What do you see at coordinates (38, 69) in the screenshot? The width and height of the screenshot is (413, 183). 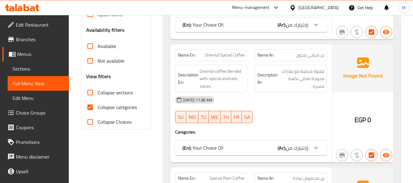 I see `span: Sections` at bounding box center [38, 69].